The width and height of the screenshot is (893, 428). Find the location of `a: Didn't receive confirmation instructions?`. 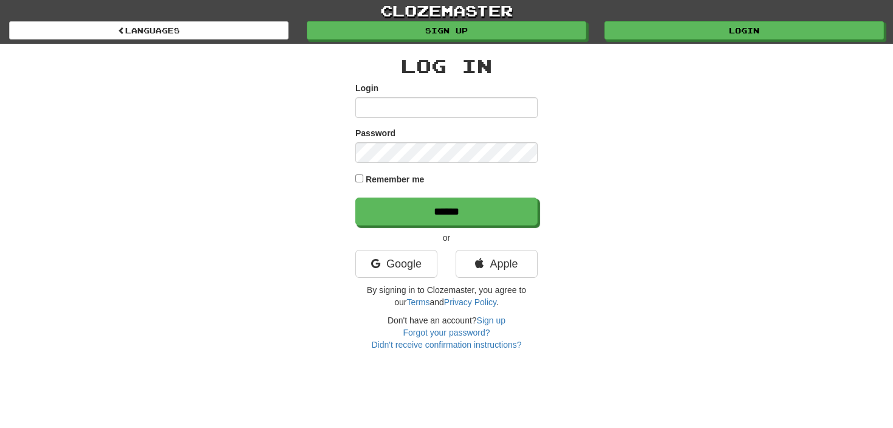

a: Didn't receive confirmation instructions? is located at coordinates (446, 344).